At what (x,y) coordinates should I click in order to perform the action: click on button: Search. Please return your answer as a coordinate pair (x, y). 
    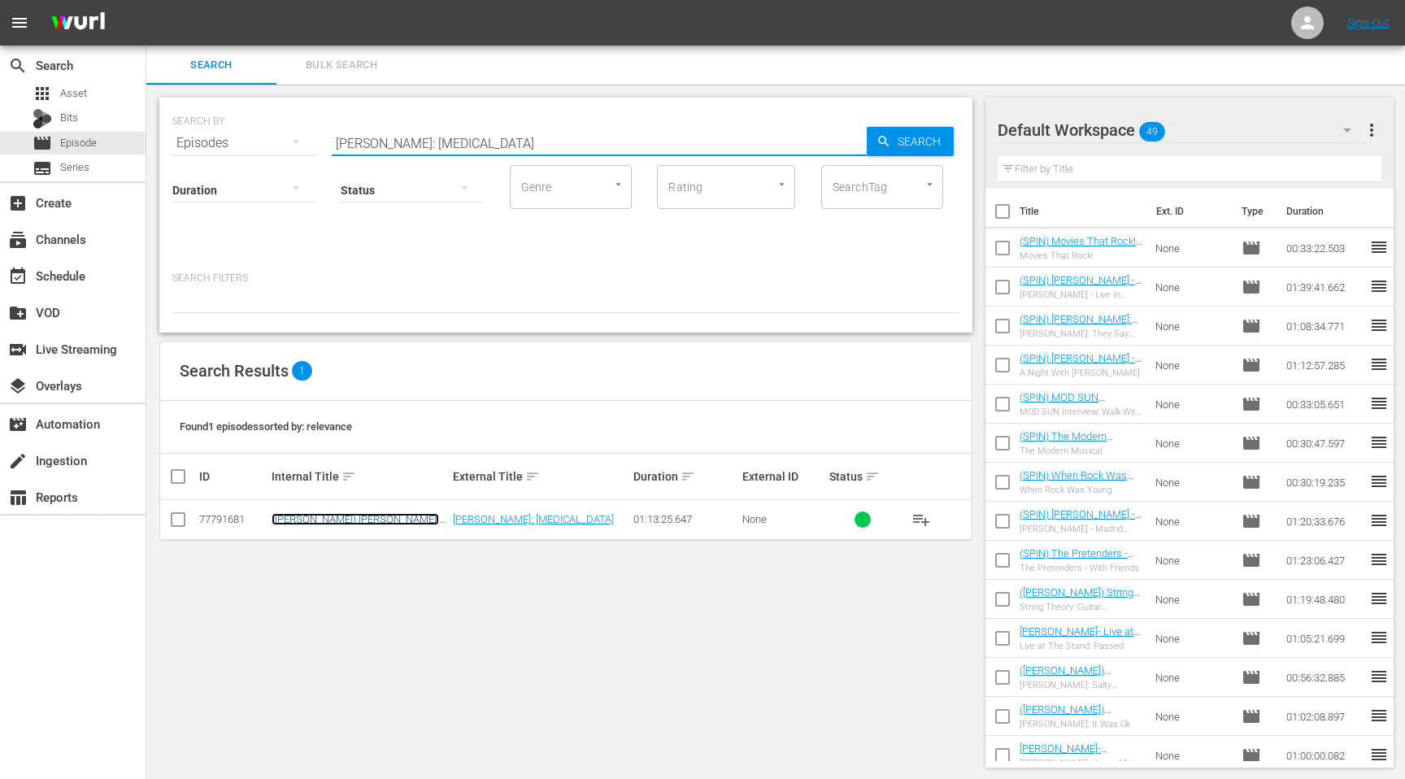
    Looking at the image, I should click on (910, 142).